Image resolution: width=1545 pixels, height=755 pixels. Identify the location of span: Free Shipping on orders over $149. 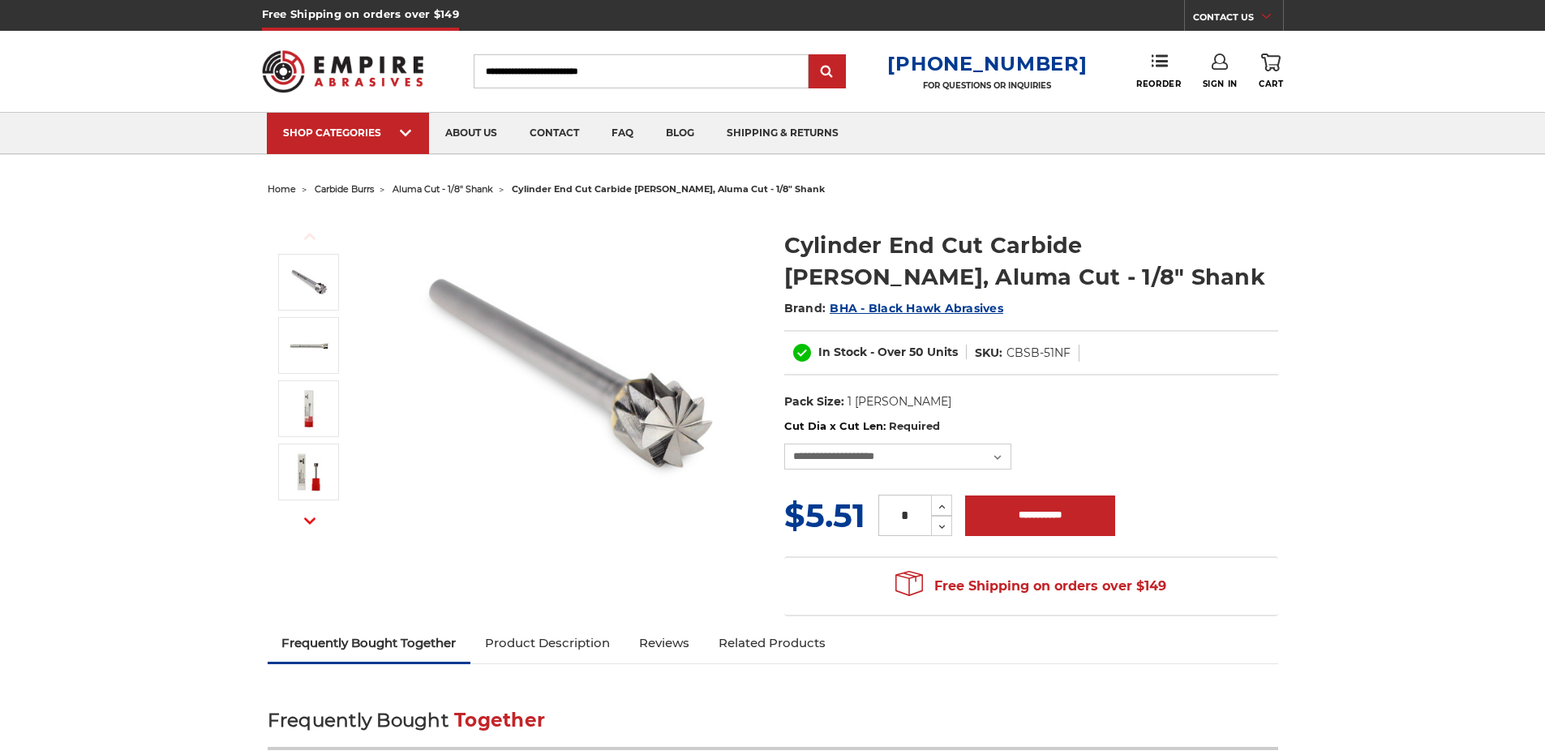
(1031, 586).